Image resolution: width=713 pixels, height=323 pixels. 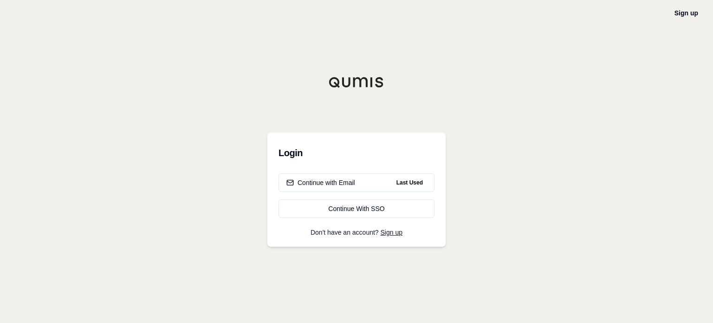 I want to click on img: Qumis, so click(x=357, y=82).